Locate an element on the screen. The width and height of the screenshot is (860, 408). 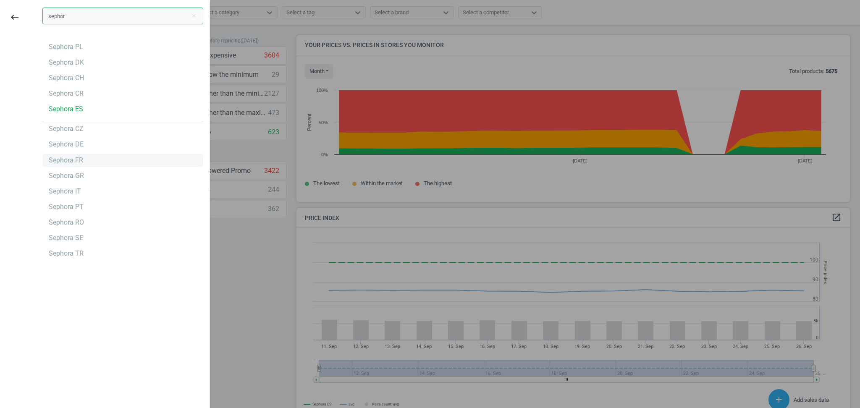
div: Sephora PL is located at coordinates (66, 47).